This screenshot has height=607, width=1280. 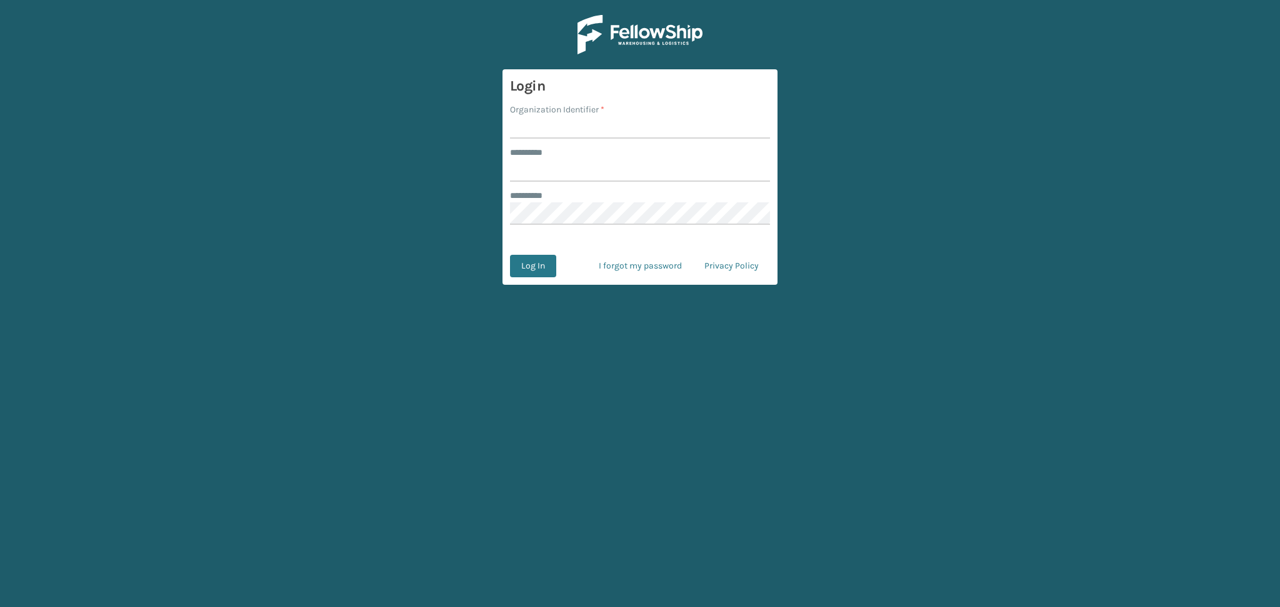 I want to click on h3: Login, so click(x=640, y=86).